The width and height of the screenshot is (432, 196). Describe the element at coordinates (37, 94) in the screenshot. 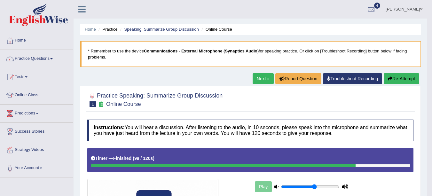

I see `a: Online Class` at that location.